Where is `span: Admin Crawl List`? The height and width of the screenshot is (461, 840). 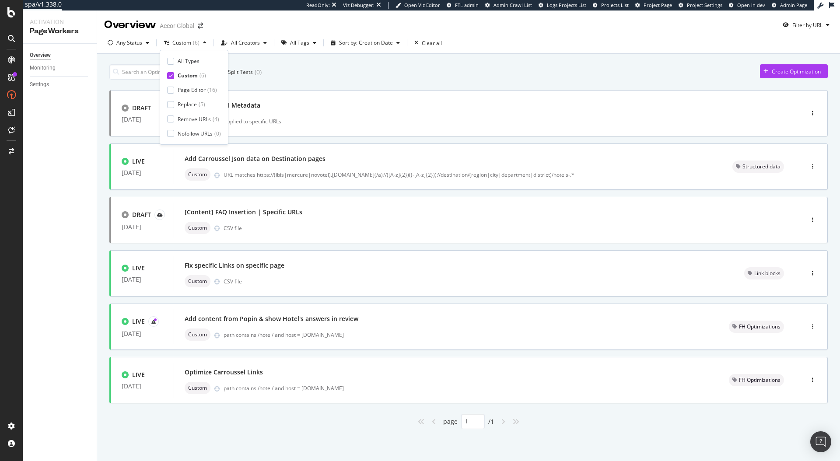
span: Admin Crawl List is located at coordinates (513, 5).